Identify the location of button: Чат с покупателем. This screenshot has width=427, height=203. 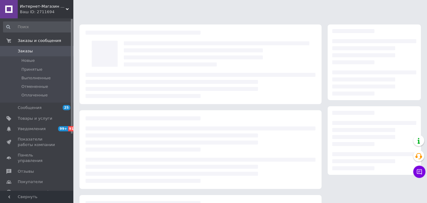
(419, 171).